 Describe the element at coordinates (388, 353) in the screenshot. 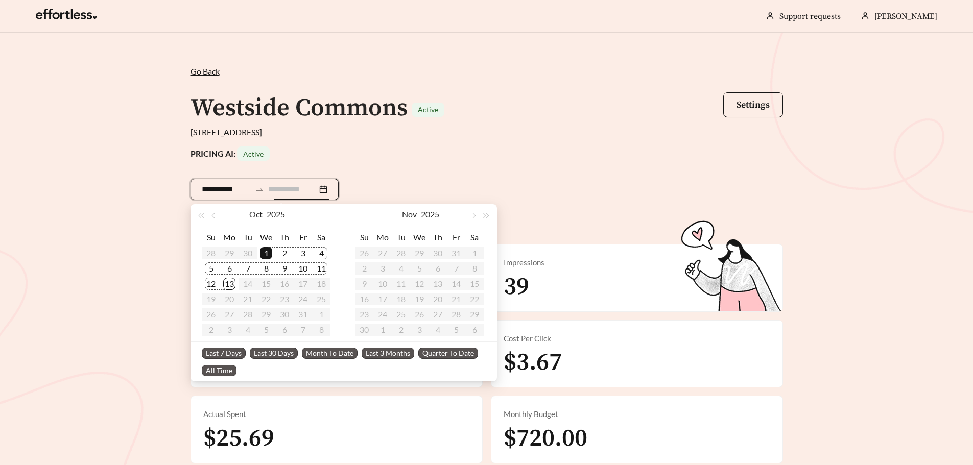

I see `span: Last 3 Months` at that location.